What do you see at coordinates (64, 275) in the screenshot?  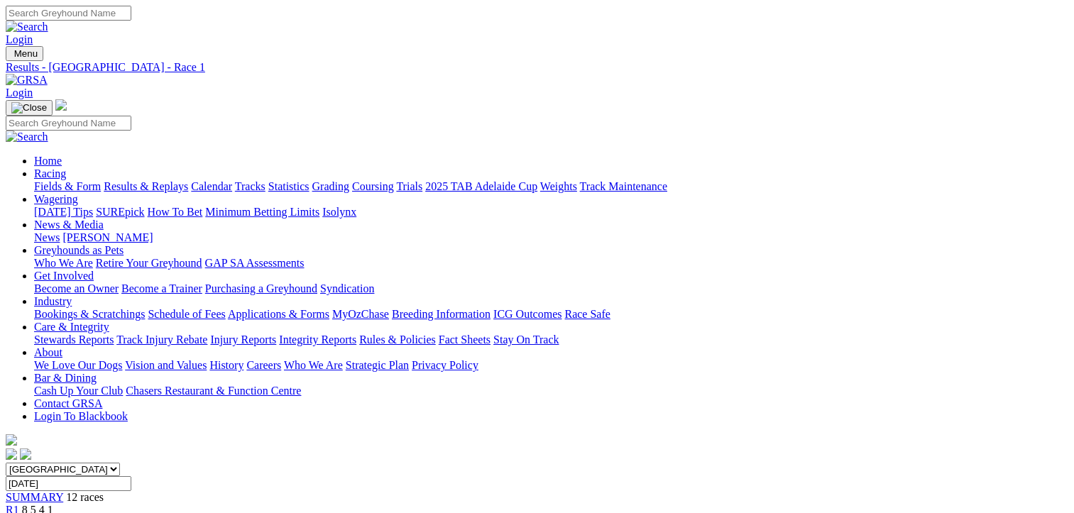 I see `a: Get Involved` at bounding box center [64, 275].